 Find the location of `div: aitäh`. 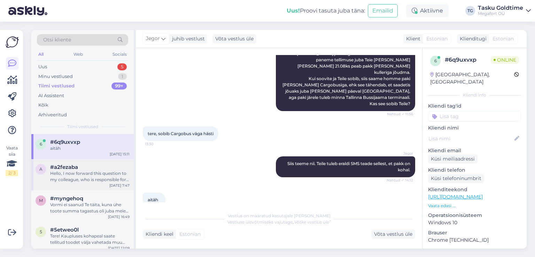

div: aitäh is located at coordinates (90, 148).